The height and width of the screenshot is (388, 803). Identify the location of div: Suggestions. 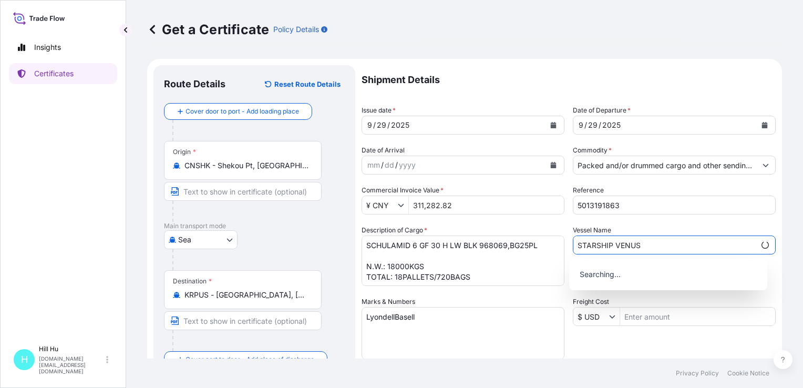
(668, 274).